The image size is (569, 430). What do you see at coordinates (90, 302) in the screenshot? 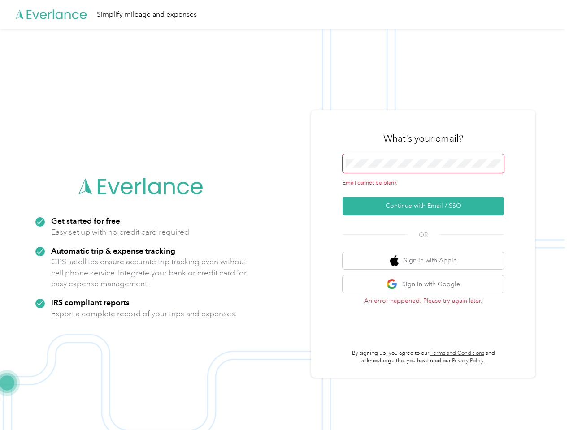
I see `strong: IRS compliant reports` at bounding box center [90, 302].